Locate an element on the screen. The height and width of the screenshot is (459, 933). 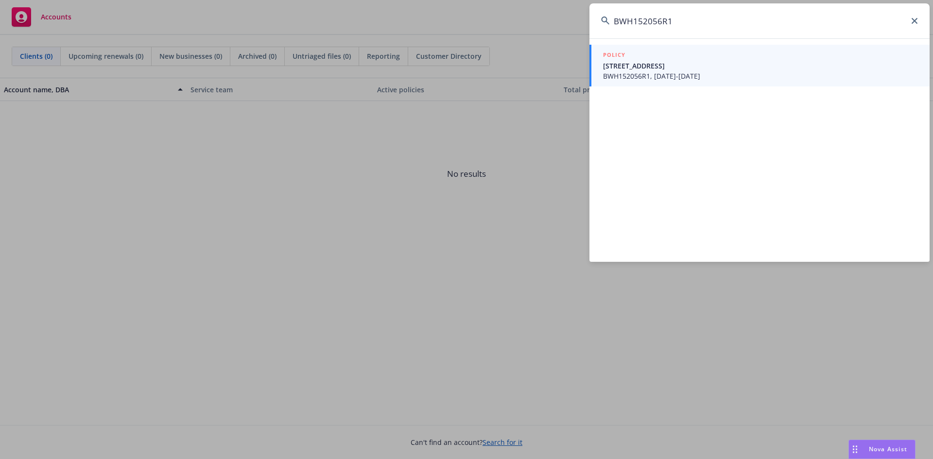
h5: POLICY is located at coordinates (614, 55).